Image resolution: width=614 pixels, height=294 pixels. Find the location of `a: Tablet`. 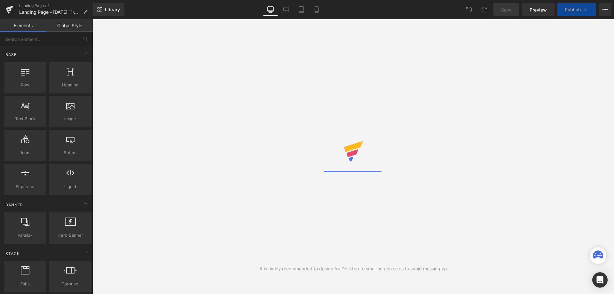

a: Tablet is located at coordinates (301, 10).